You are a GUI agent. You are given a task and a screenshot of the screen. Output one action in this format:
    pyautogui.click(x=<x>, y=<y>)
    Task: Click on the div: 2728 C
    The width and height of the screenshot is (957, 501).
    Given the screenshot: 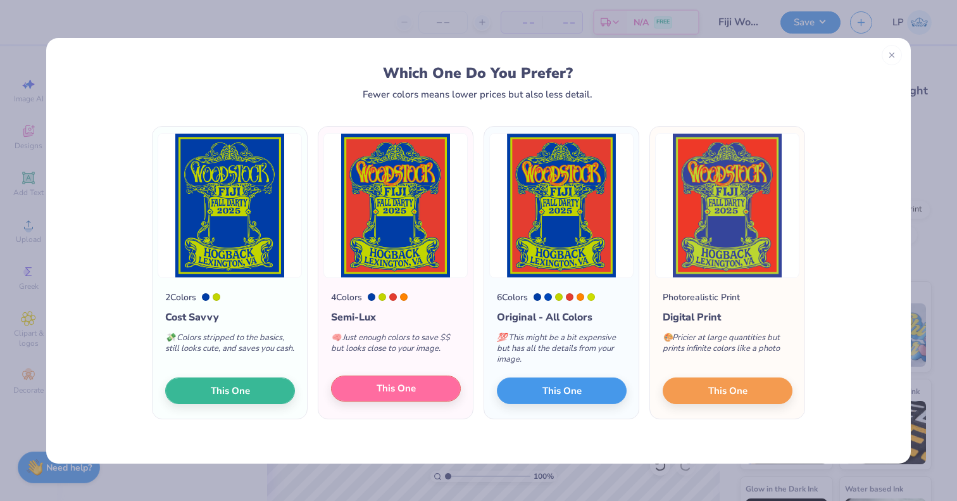 What is the action you would take?
    pyautogui.click(x=548, y=297)
    